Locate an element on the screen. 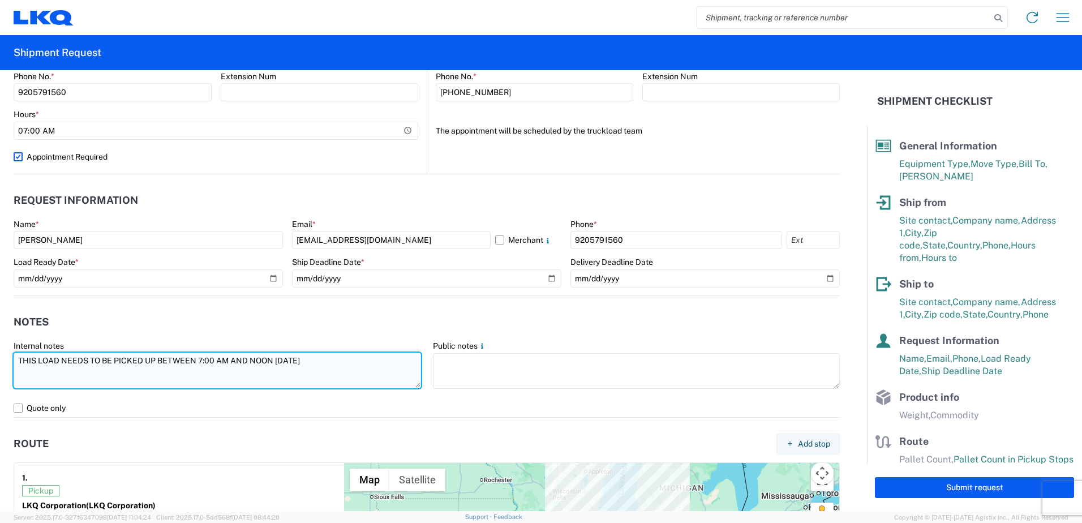 This screenshot has width=1082, height=523. span: Product info is located at coordinates (929, 397).